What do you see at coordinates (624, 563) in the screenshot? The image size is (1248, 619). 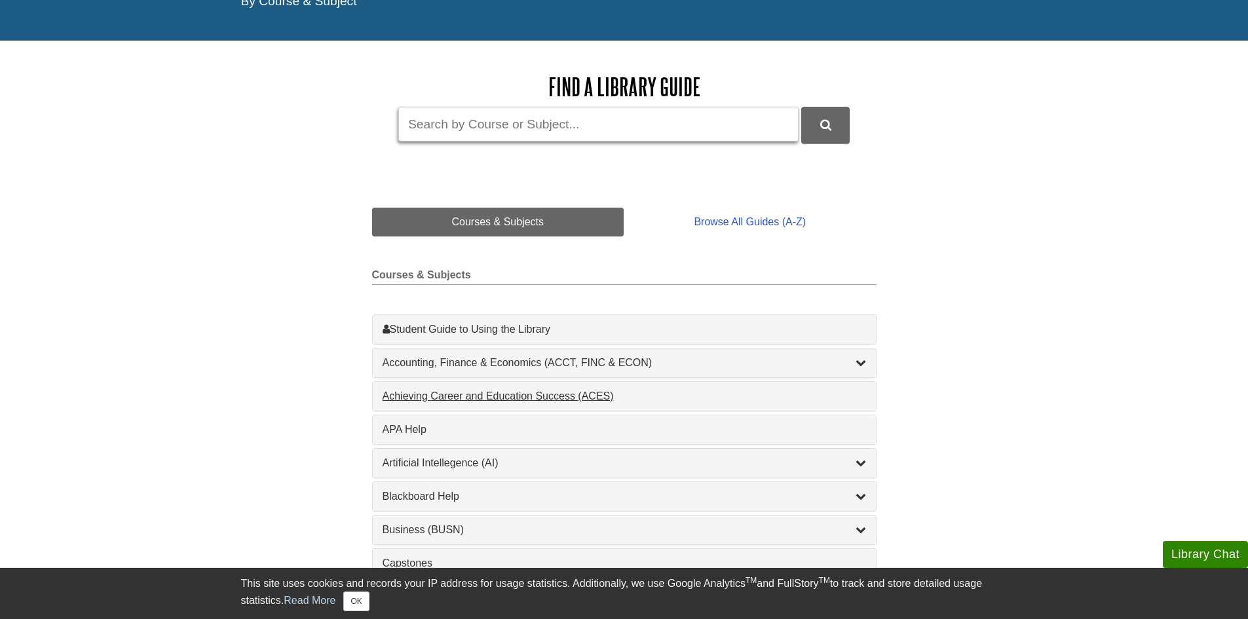 I see `div: Capstones` at bounding box center [624, 563].